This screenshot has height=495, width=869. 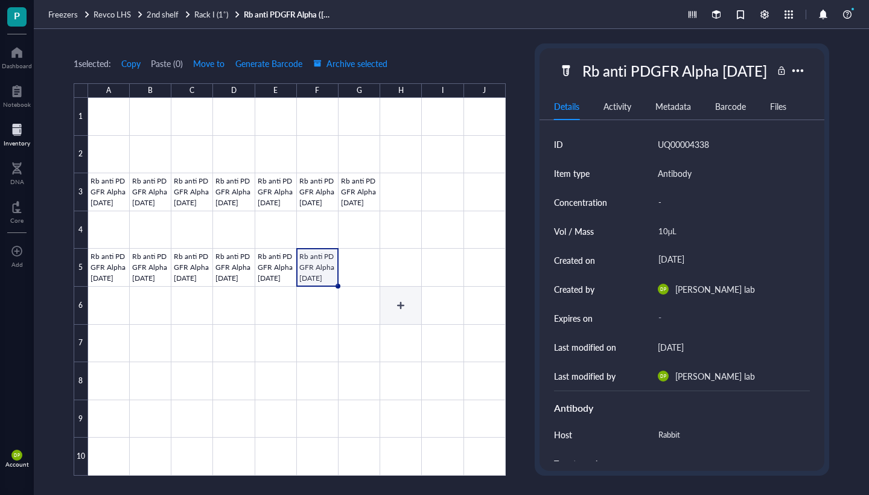 I want to click on div: G, so click(x=359, y=91).